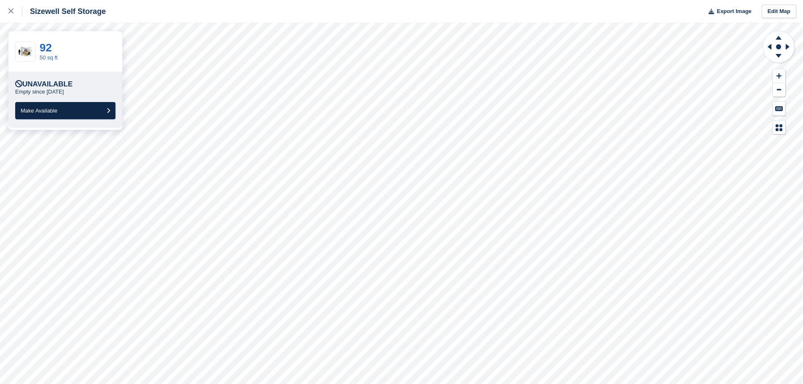 This screenshot has height=384, width=803. Describe the element at coordinates (65, 110) in the screenshot. I see `button: Make Available` at that location.